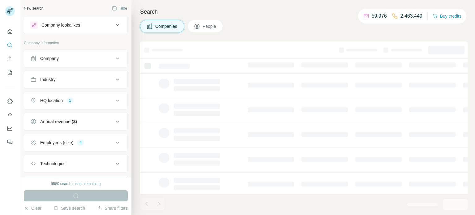 This screenshot has width=475, height=215. What do you see at coordinates (76, 100) in the screenshot?
I see `button: HQ location1` at bounding box center [76, 100].